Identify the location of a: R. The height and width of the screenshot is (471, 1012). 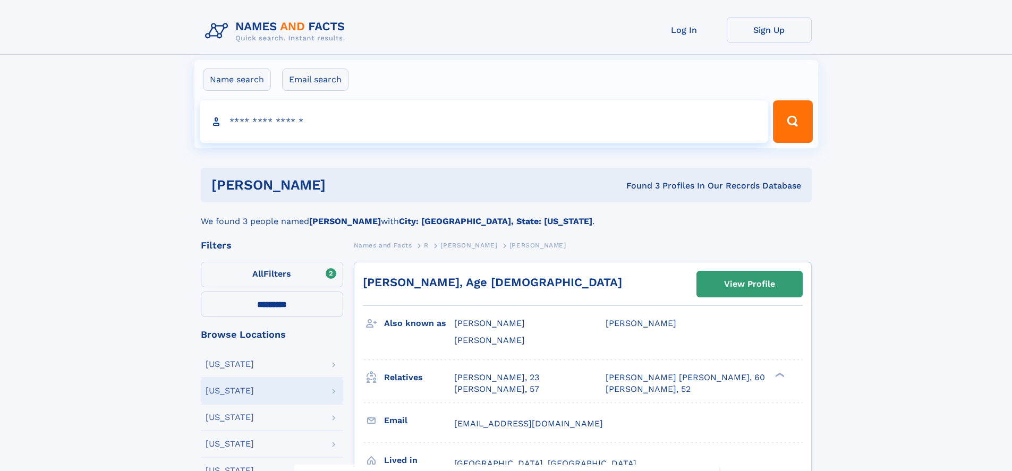
(426, 245).